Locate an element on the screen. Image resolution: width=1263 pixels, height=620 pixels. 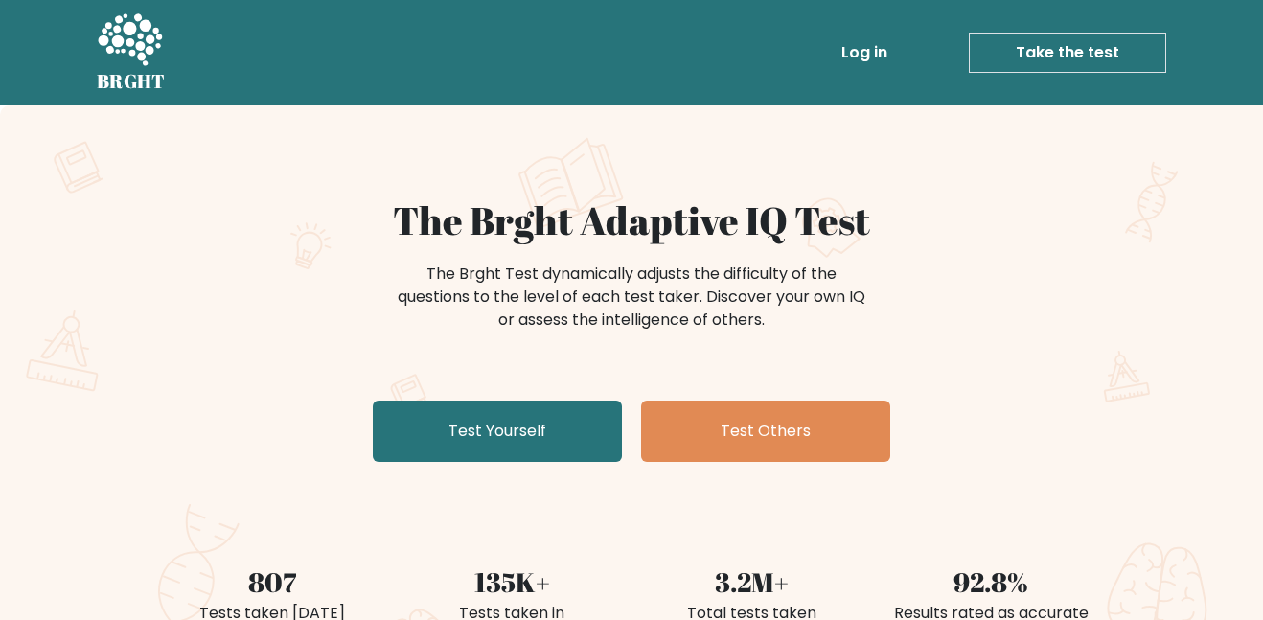
a: Log in is located at coordinates (864, 53).